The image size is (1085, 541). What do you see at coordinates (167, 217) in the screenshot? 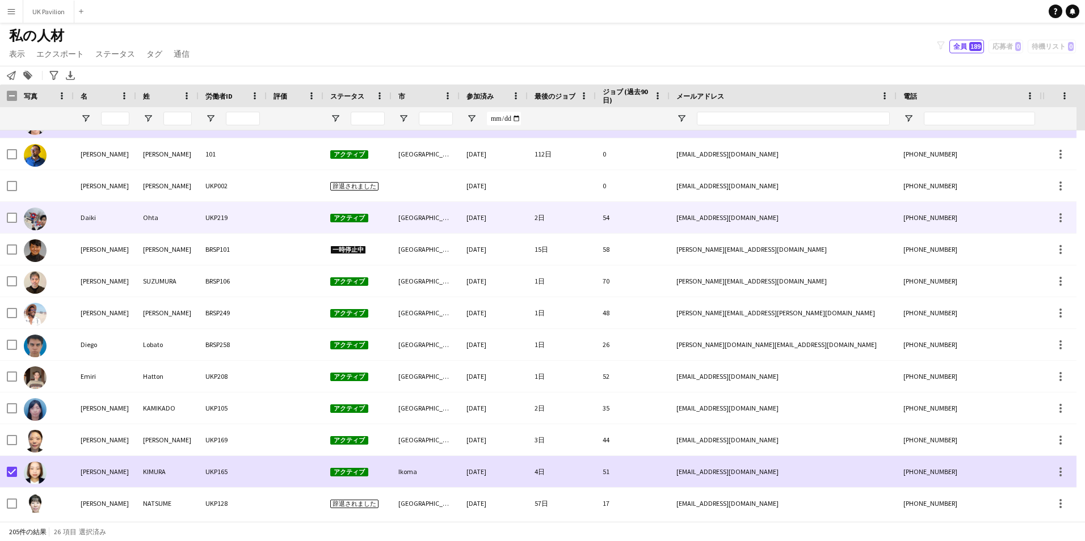
I see `div: Ohta` at bounding box center [167, 217].